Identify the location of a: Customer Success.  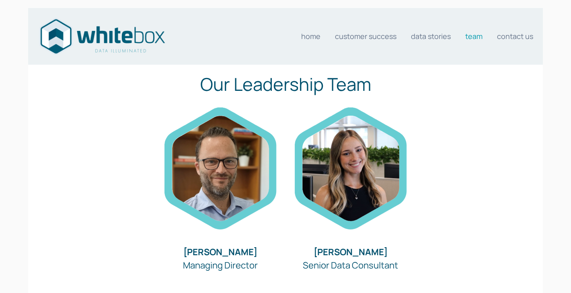
(365, 36).